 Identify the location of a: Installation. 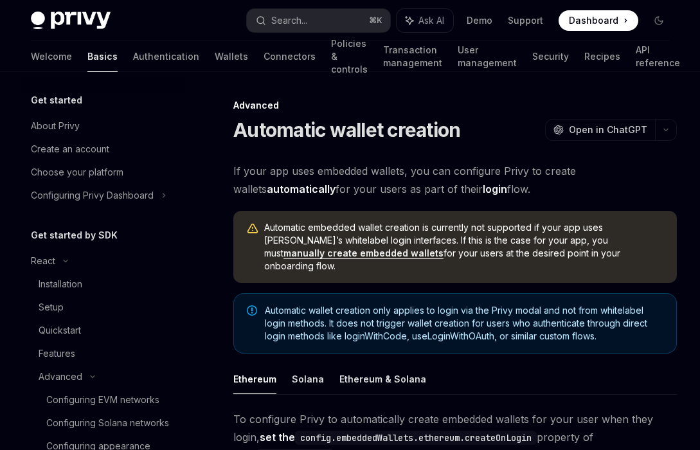
(103, 284).